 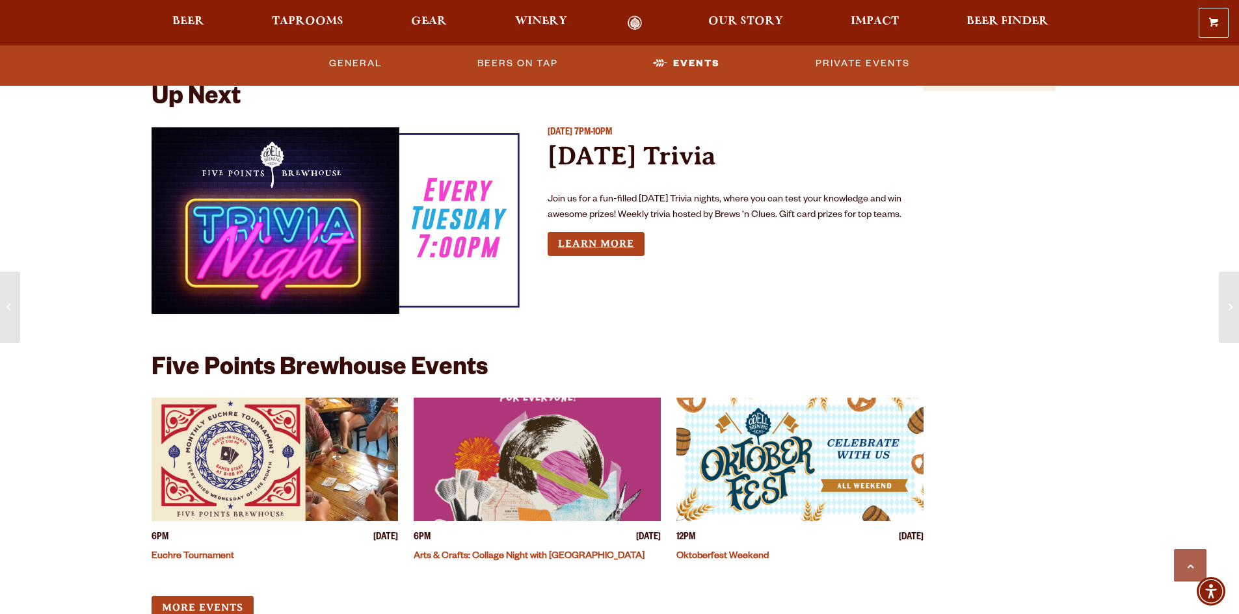 I want to click on span: Winery, so click(x=541, y=21).